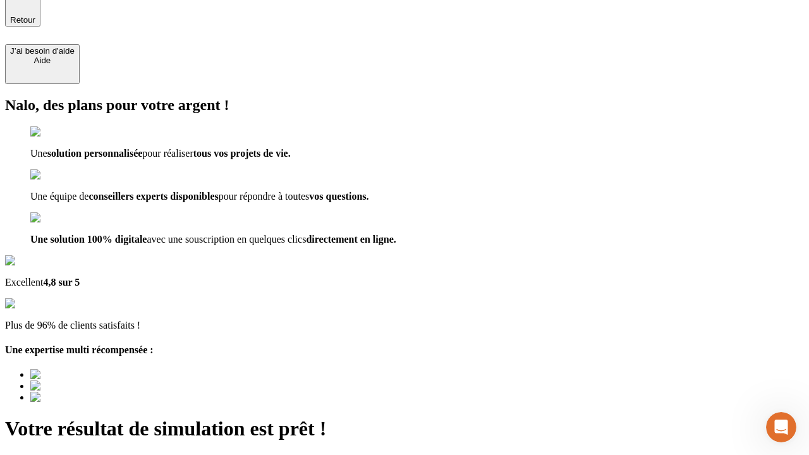 Image resolution: width=809 pixels, height=455 pixels. I want to click on p: Plus de 96% de clients satisfaits !, so click(405, 326).